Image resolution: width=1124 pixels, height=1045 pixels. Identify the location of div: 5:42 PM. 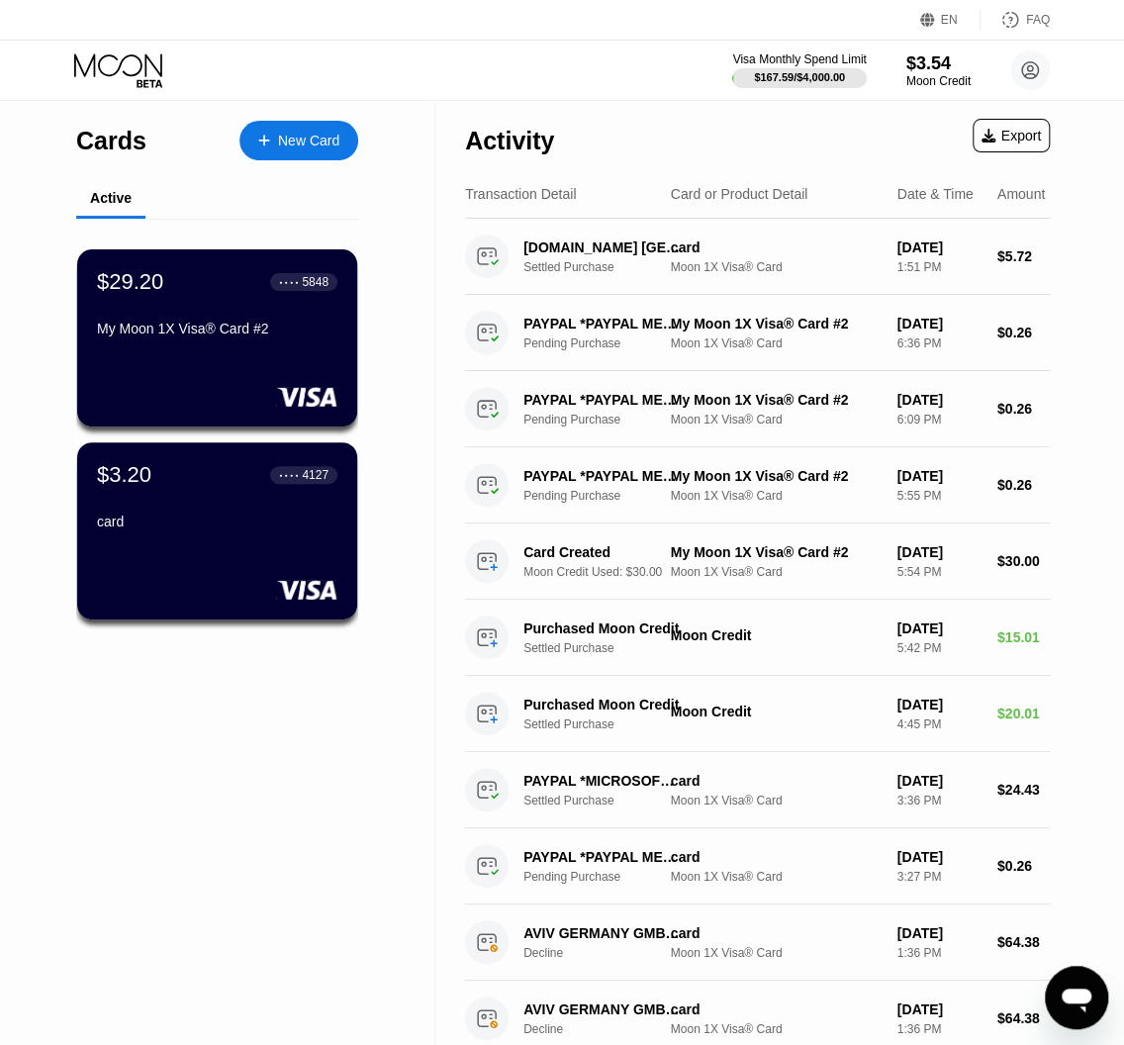
(939, 648).